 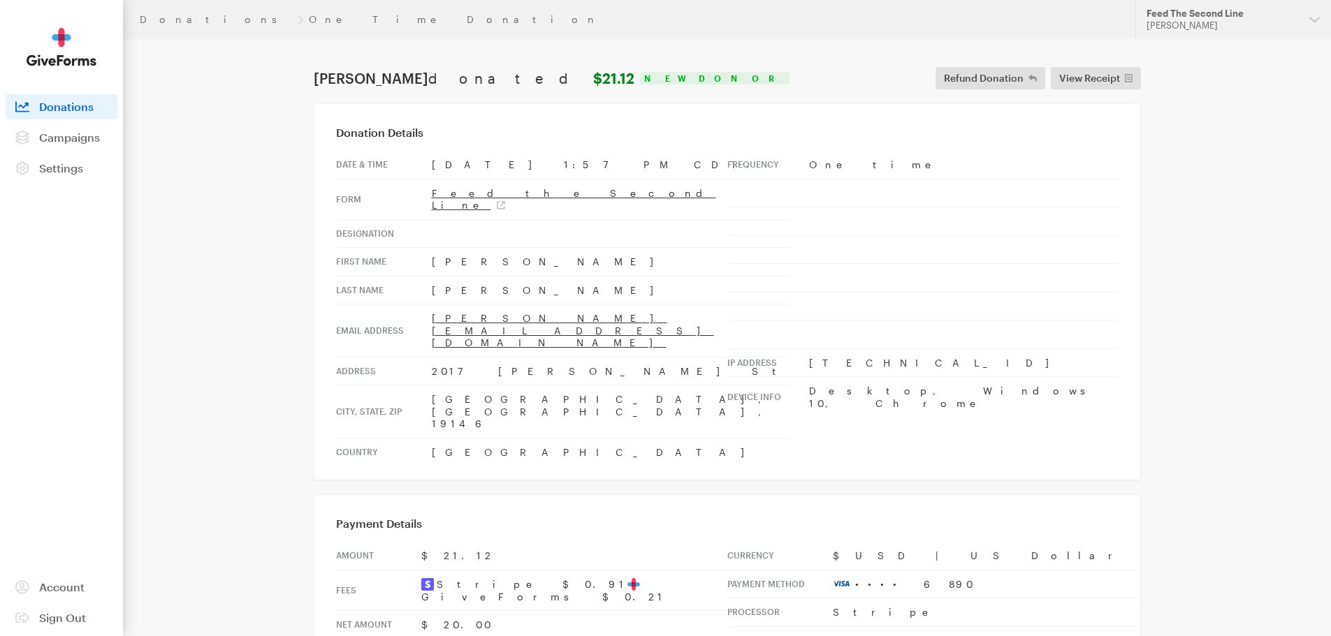 I want to click on a: Feed the Second Line, so click(x=574, y=199).